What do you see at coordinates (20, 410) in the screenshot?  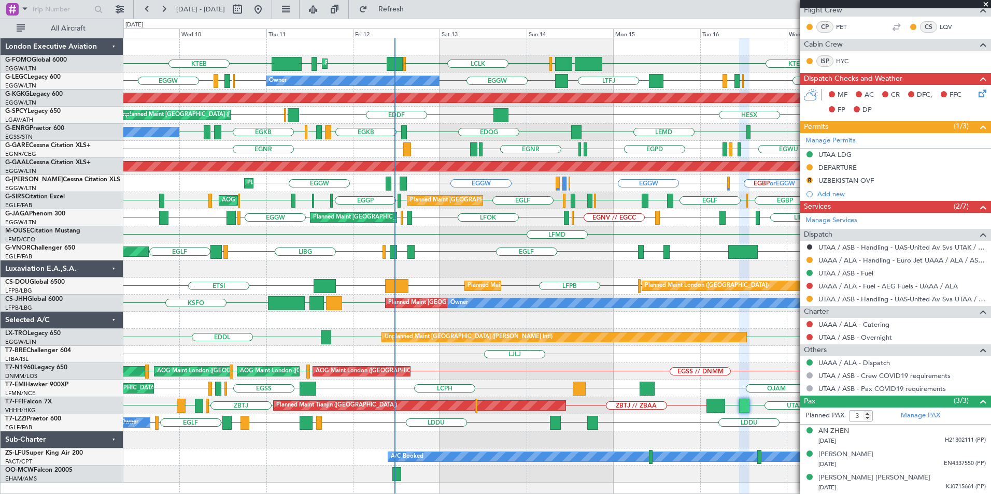 I see `a: VHHH/HKG` at bounding box center [20, 410].